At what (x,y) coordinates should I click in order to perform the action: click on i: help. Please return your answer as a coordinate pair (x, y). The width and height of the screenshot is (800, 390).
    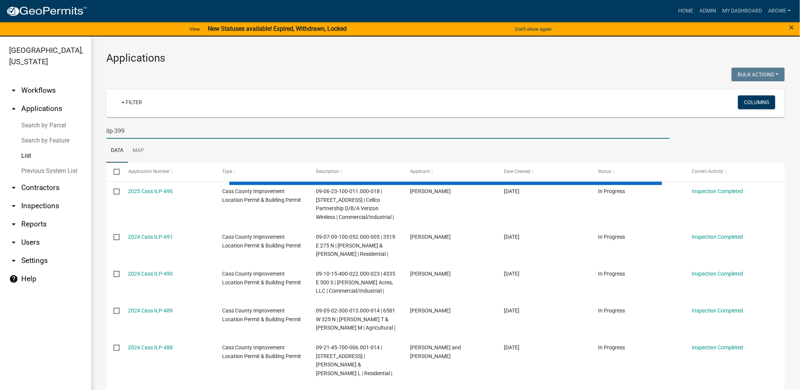
    Looking at the image, I should click on (14, 279).